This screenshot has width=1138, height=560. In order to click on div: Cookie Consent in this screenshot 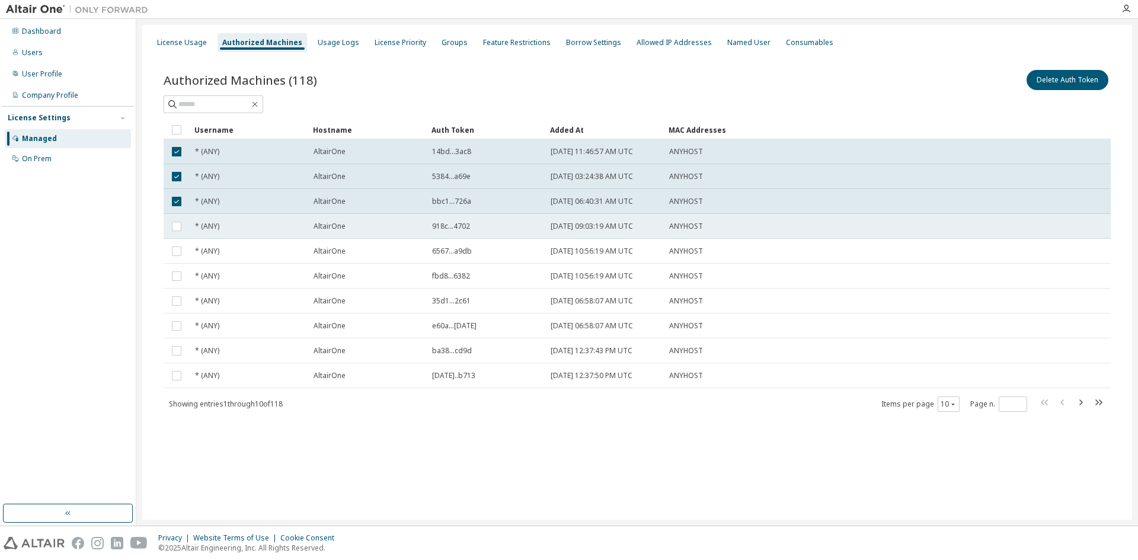, I will do `click(311, 538)`.